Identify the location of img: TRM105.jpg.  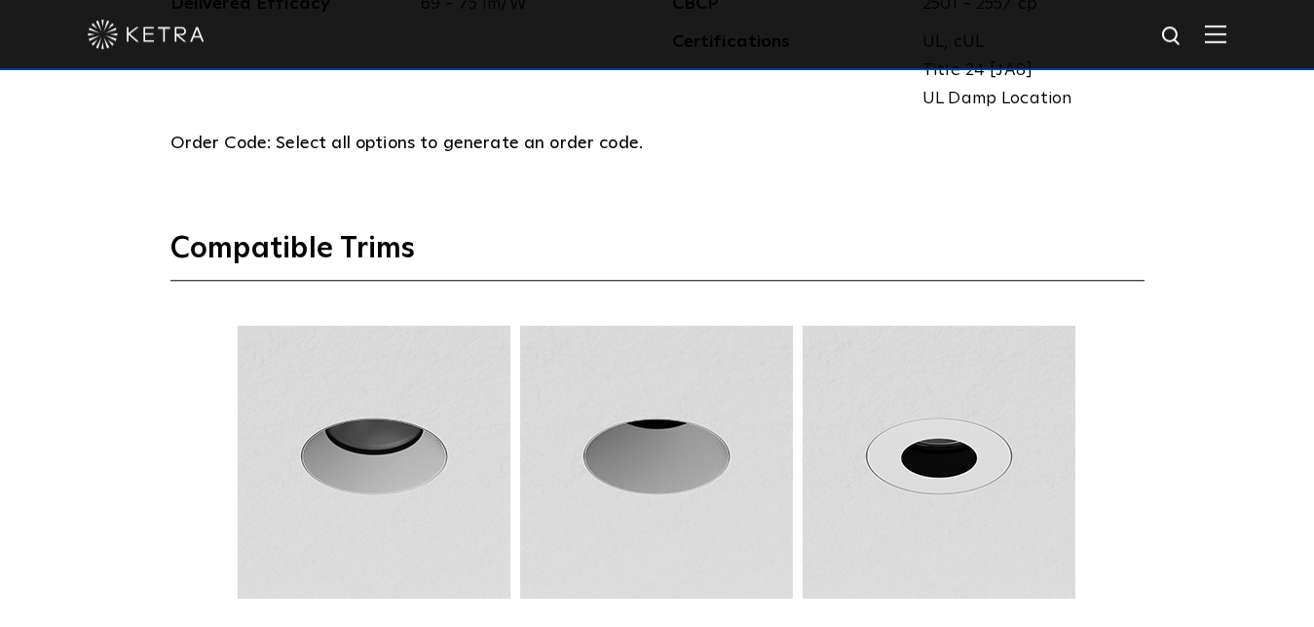
(374, 462).